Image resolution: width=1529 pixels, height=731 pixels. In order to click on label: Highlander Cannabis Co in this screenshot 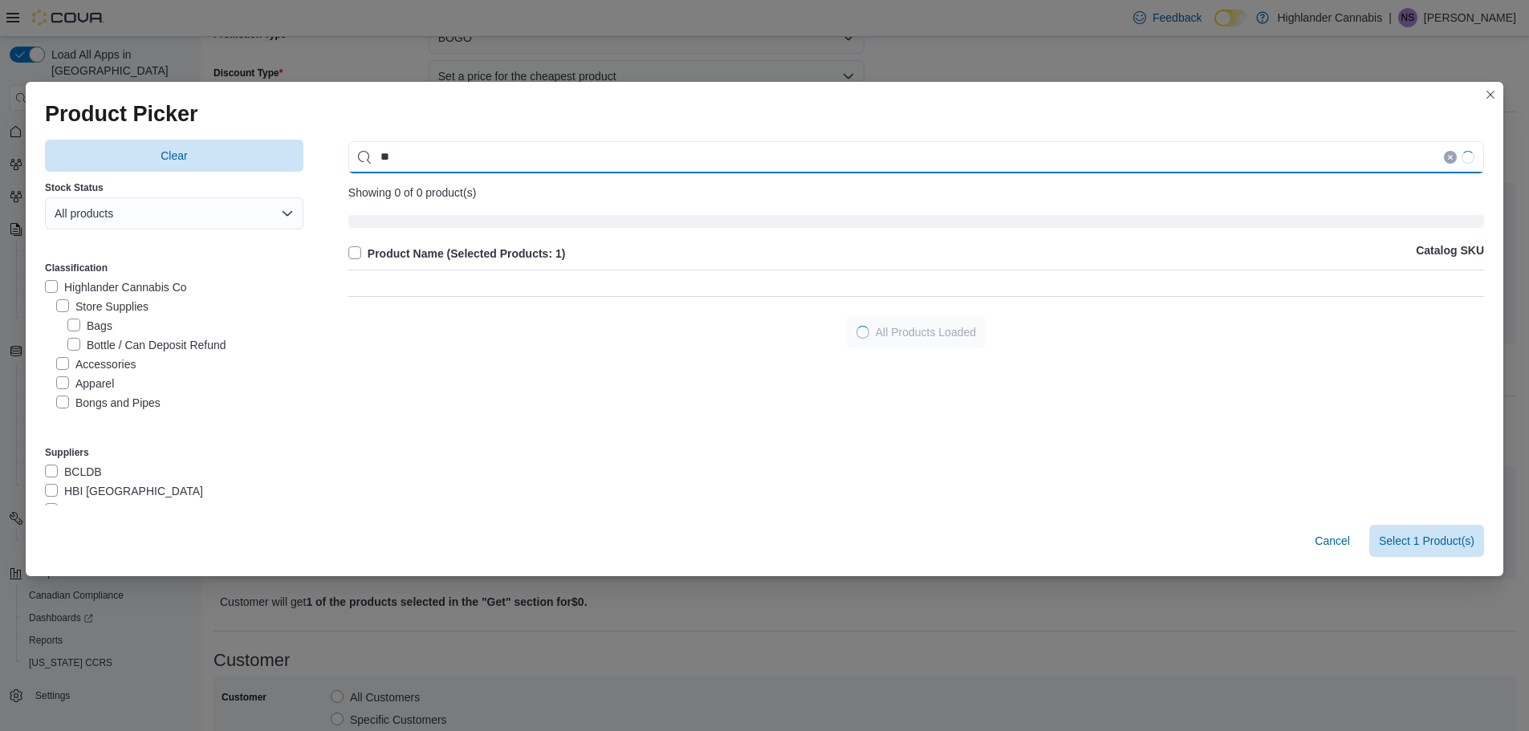, I will do `click(116, 287)`.